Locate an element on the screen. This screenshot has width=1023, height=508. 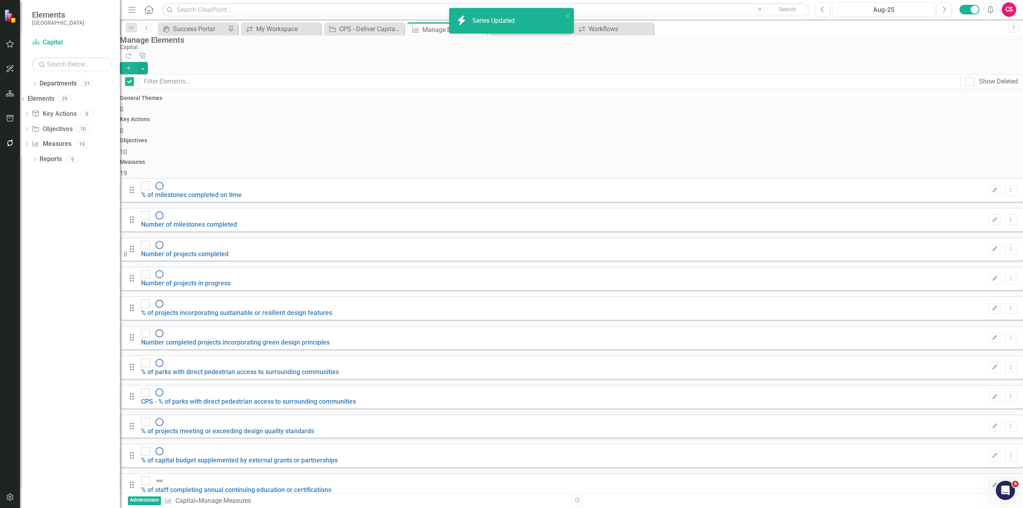
a: % of parks with direct pedestrian access to surrounding communities is located at coordinates (240, 372).